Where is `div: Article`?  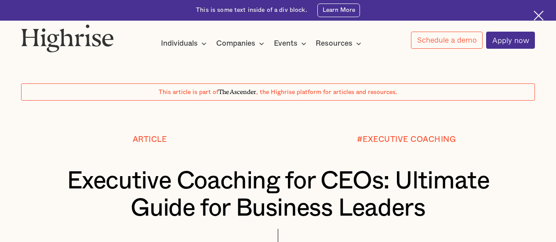
div: Article is located at coordinates (150, 140).